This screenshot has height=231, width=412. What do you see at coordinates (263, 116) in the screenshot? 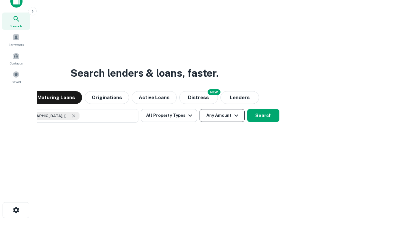
I see `button: Search` at bounding box center [263, 116].